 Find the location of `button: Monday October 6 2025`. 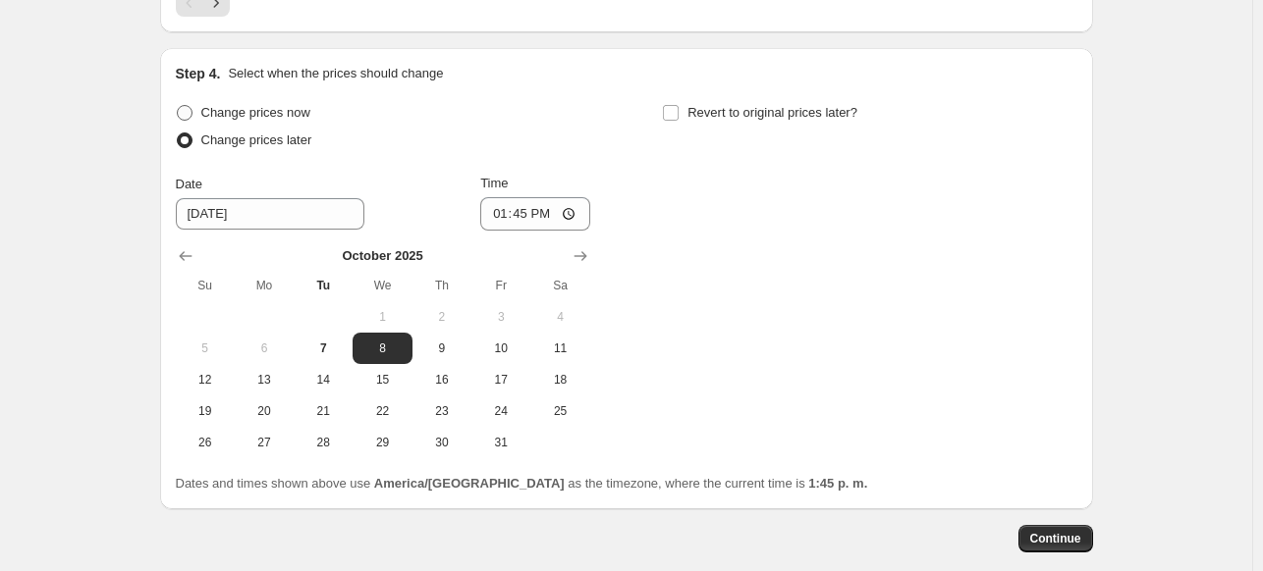

button: Monday October 6 2025 is located at coordinates (264, 349).